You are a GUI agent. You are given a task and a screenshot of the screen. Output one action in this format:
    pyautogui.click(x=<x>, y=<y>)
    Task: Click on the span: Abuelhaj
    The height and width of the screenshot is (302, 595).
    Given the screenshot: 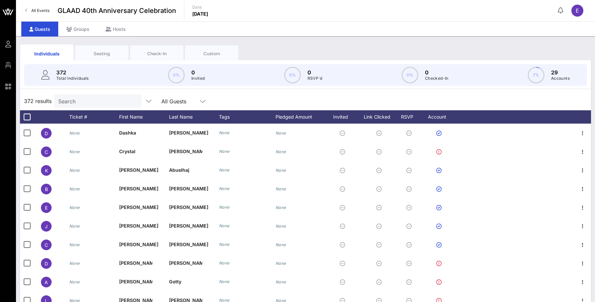 What is the action you would take?
    pyautogui.click(x=179, y=170)
    